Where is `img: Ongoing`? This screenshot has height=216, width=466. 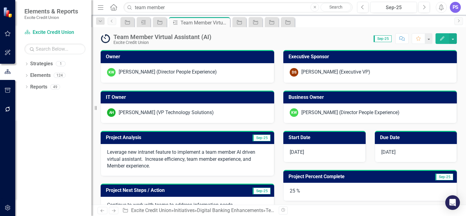
img: Ongoing is located at coordinates (105, 39).